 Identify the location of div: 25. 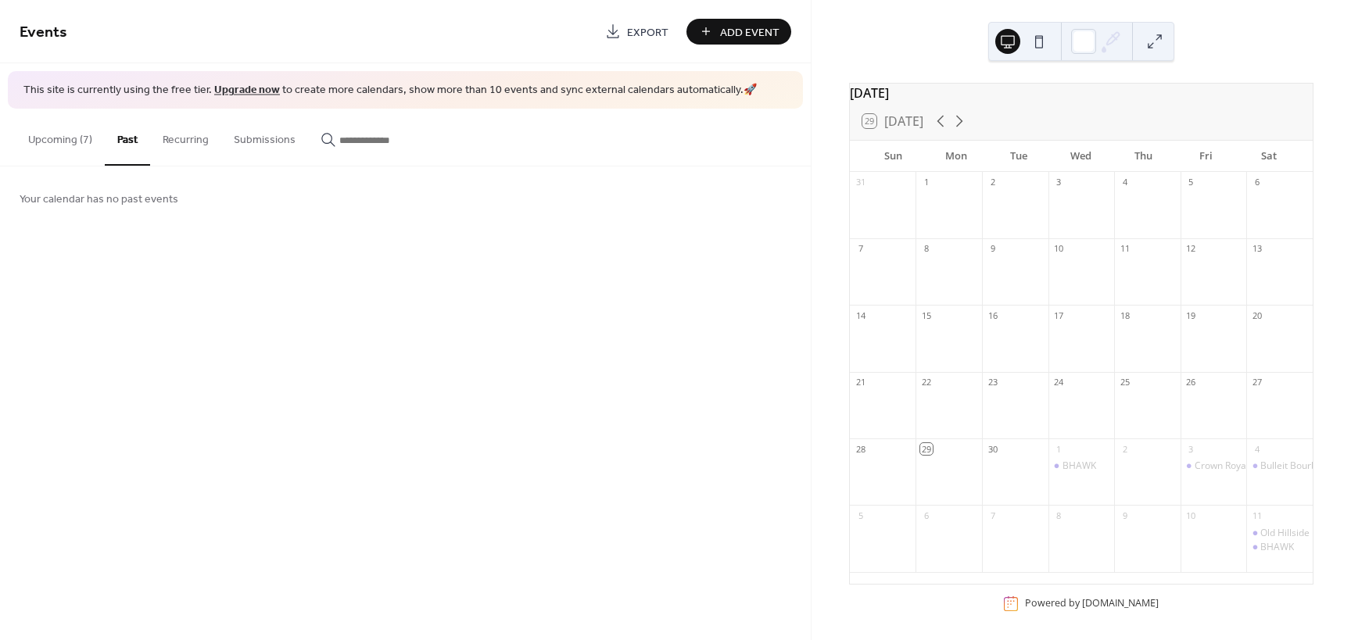
(1124, 382).